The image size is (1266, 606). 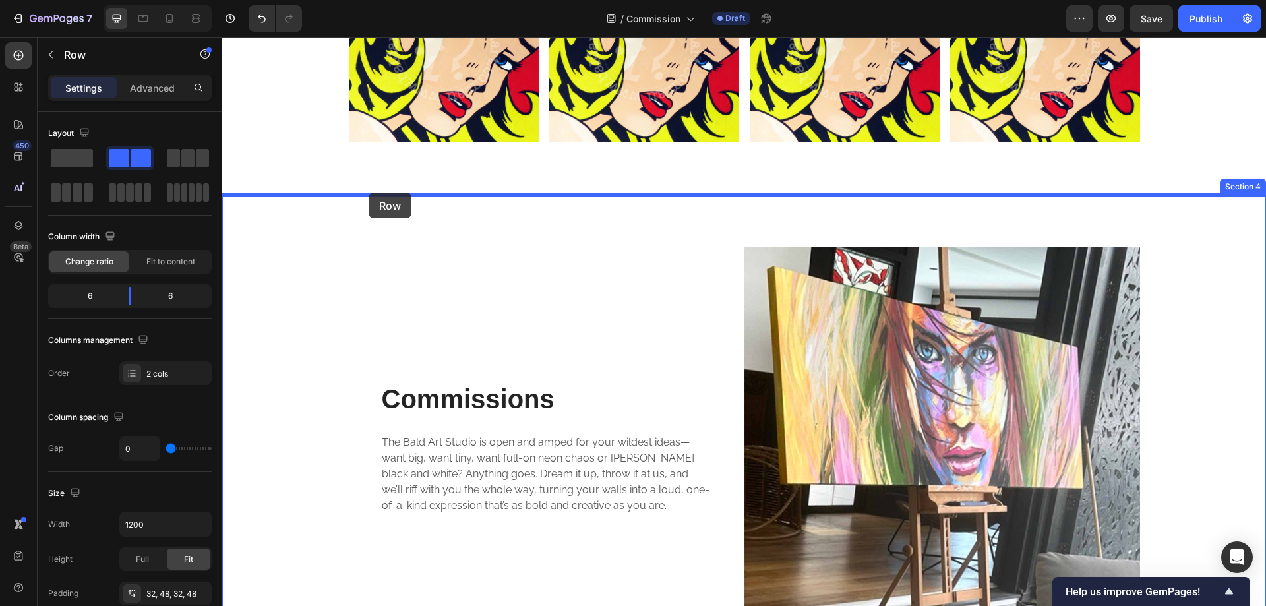 What do you see at coordinates (51, 18) in the screenshot?
I see `button: 7` at bounding box center [51, 18].